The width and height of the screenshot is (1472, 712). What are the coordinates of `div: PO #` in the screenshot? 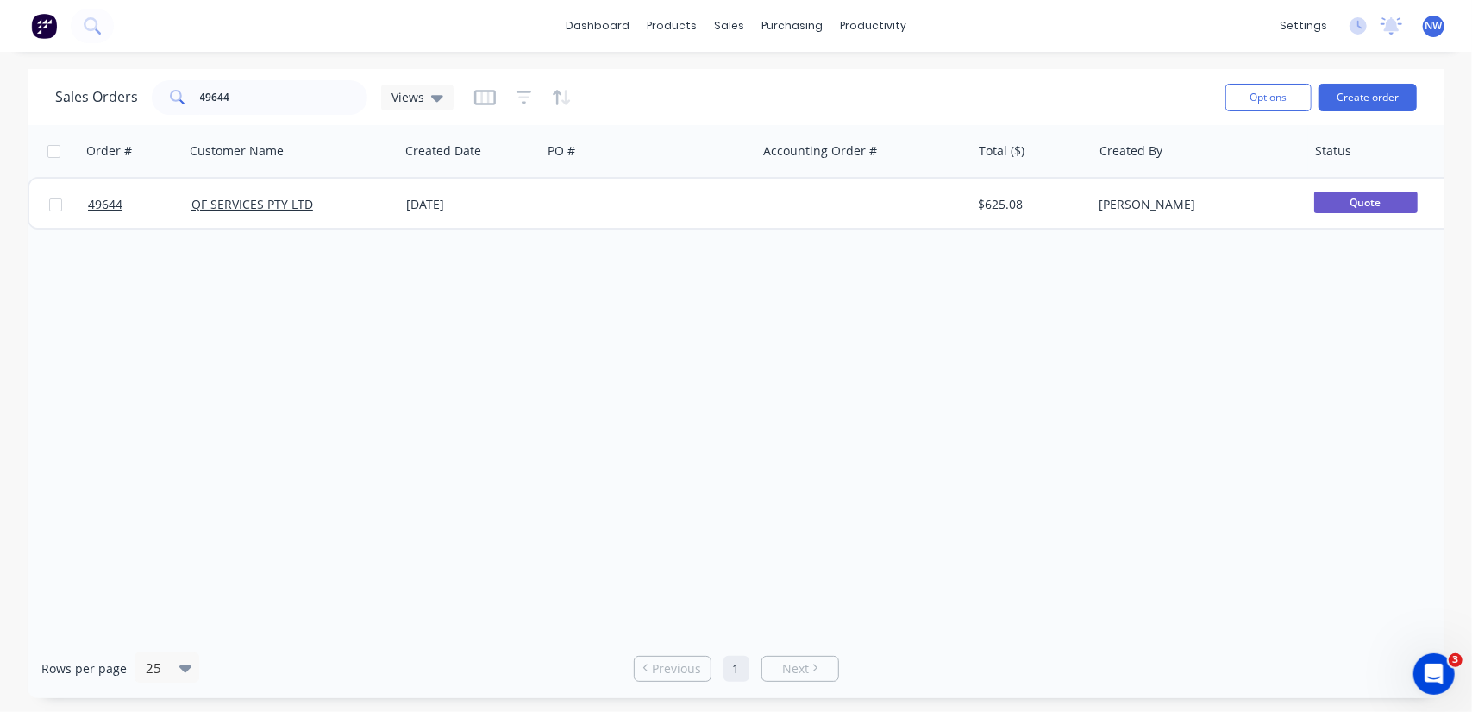 It's located at (562, 151).